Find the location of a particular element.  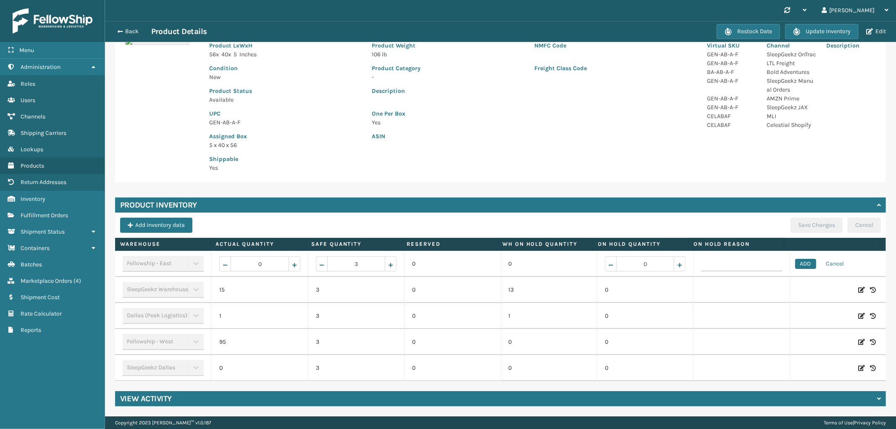

span: Menu is located at coordinates (26, 50).